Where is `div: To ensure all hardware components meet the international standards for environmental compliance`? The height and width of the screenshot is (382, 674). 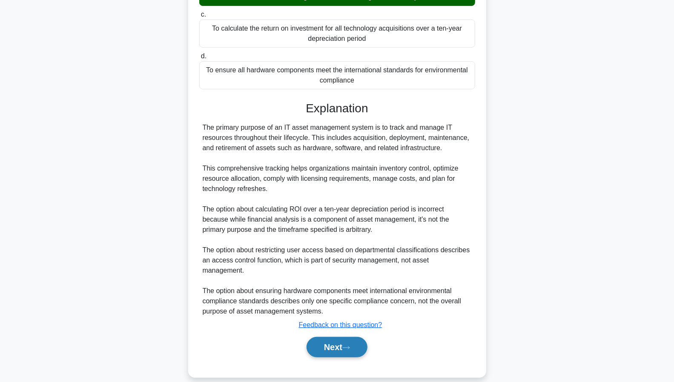 div: To ensure all hardware components meet the international standards for environmental compliance is located at coordinates (337, 75).